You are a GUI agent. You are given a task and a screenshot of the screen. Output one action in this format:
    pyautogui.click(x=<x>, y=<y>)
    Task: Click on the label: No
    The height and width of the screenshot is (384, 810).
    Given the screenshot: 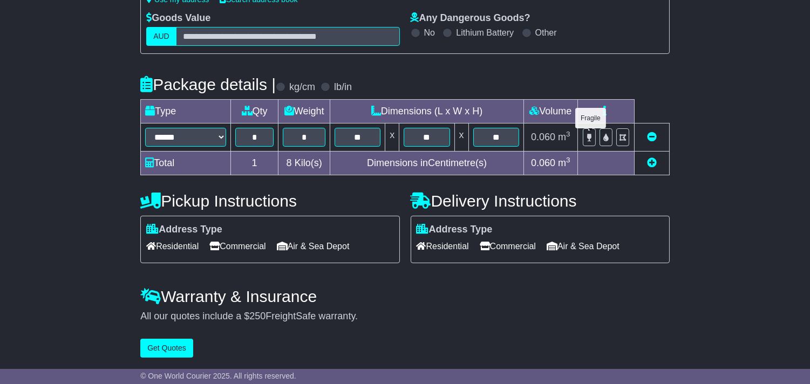 What is the action you would take?
    pyautogui.click(x=429, y=32)
    